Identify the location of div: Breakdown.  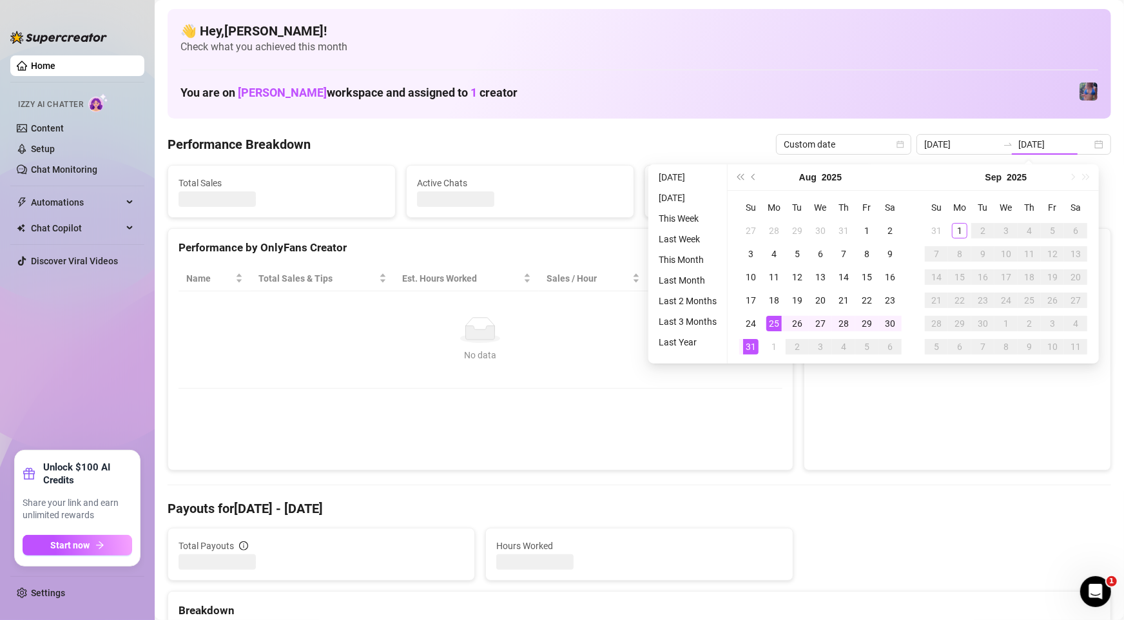
(639, 610).